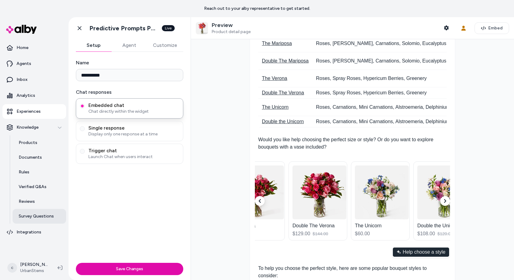  What do you see at coordinates (12, 267) in the screenshot?
I see `span: c` at bounding box center [12, 267].